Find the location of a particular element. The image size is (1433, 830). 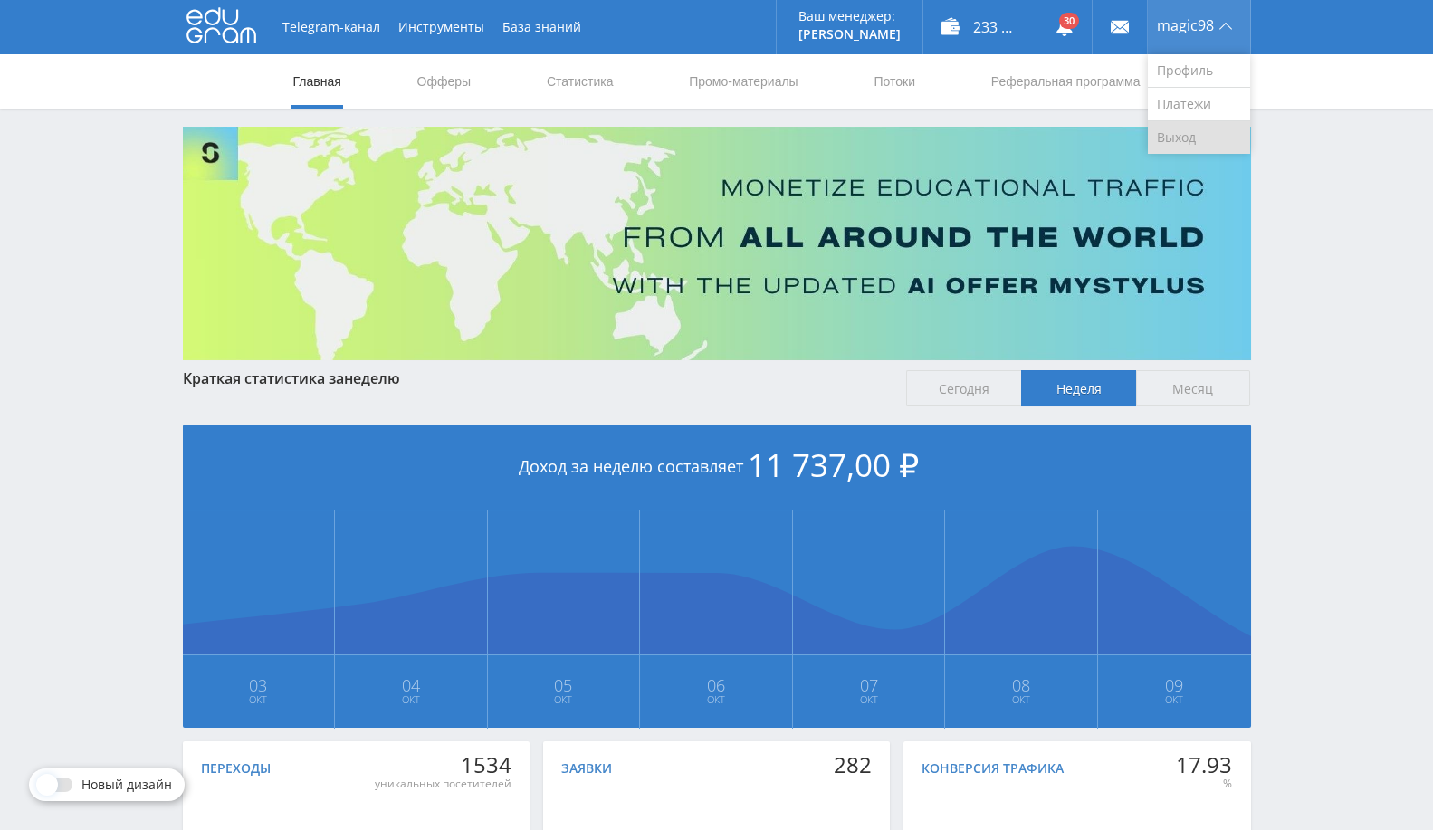

div: Конверсия трафика is located at coordinates (992, 768).